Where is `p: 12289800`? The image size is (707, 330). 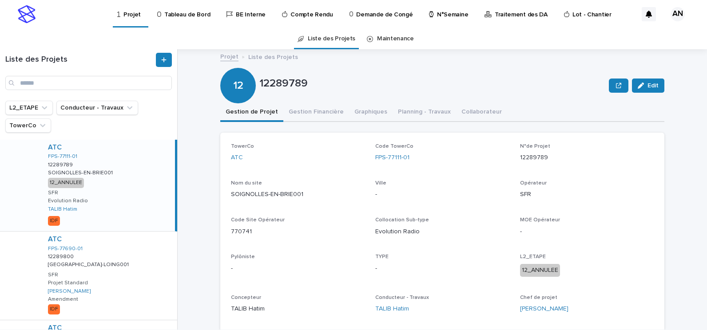 p: 12289800 is located at coordinates (62, 256).